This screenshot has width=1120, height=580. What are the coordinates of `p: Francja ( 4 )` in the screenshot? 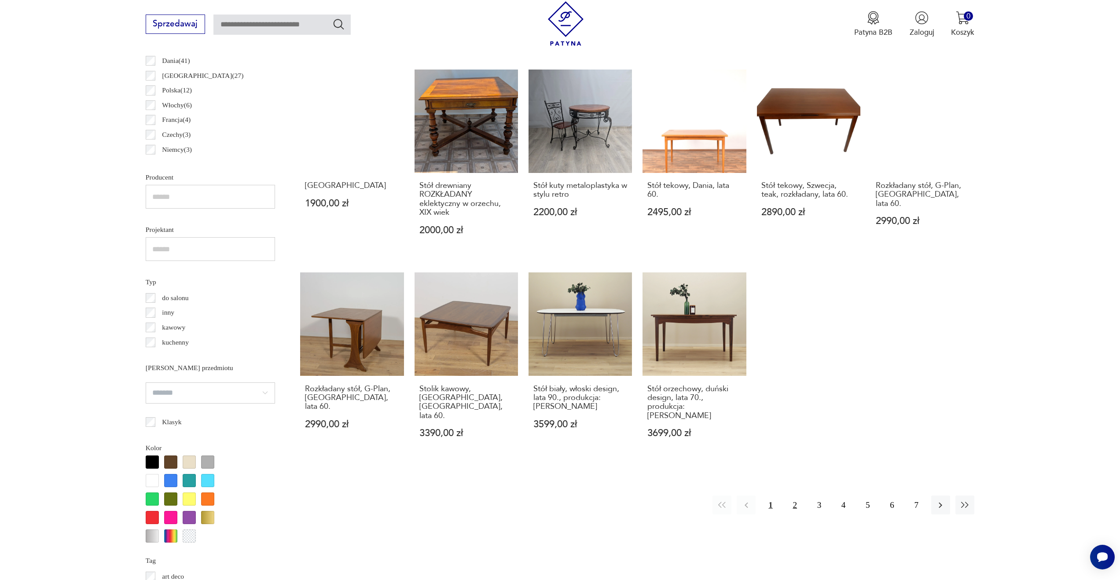 It's located at (176, 120).